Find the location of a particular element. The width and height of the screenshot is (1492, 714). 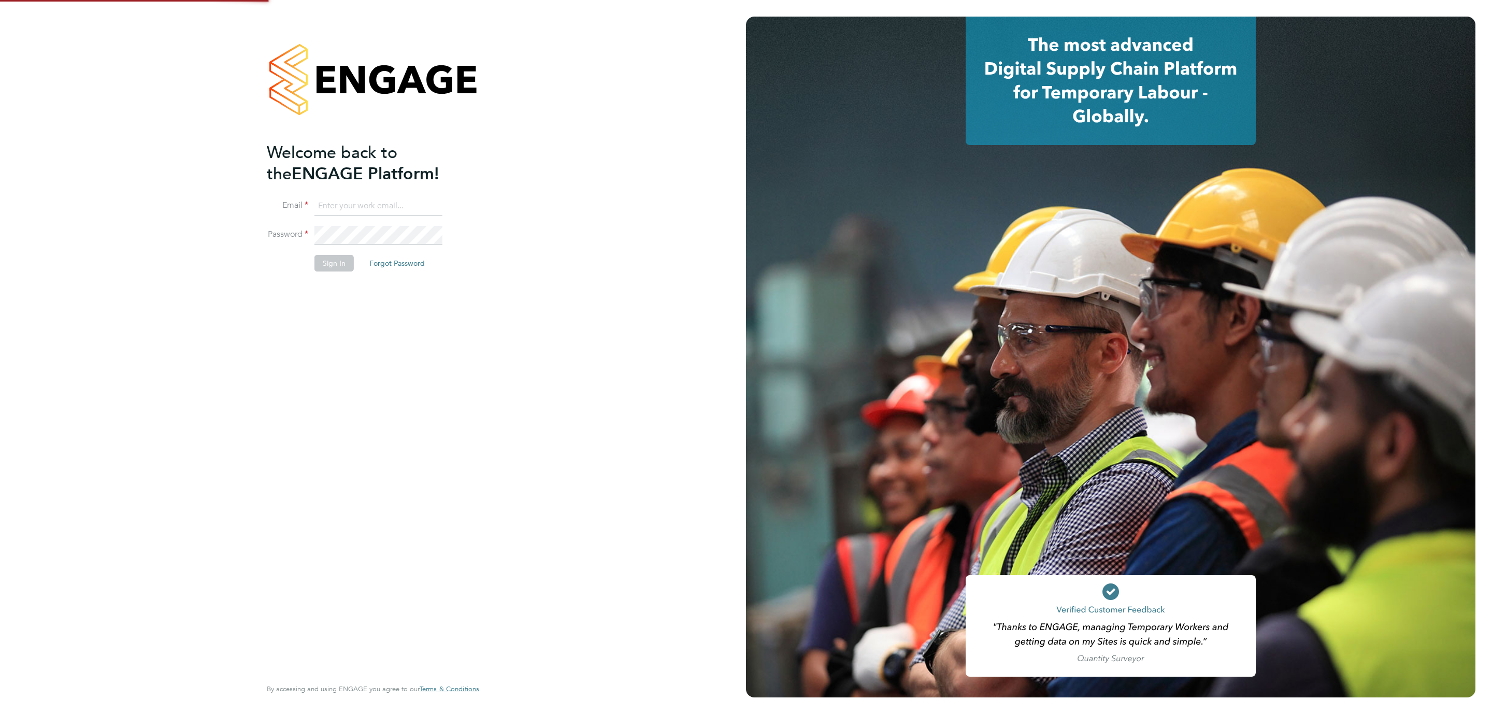

input: Enter your work email... is located at coordinates (378, 206).